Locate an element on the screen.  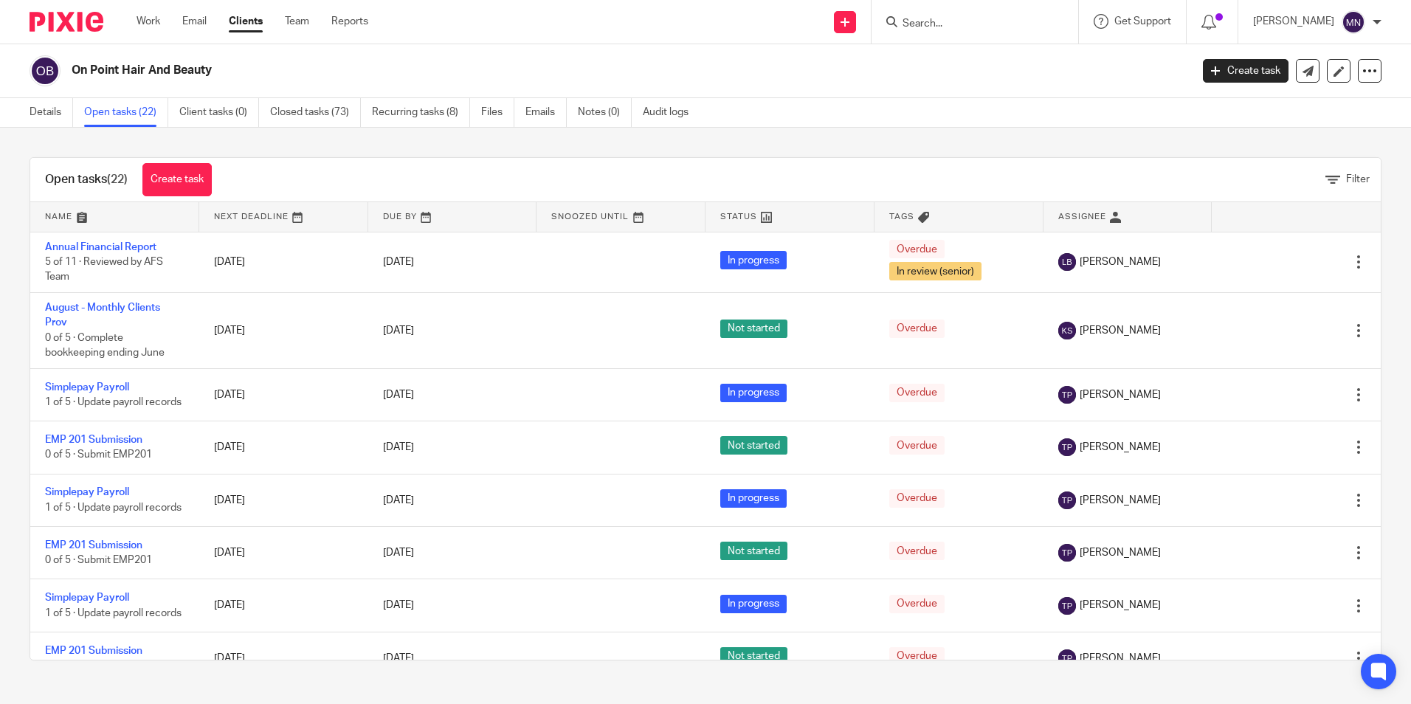
a: August - Monthly Clients Prov is located at coordinates (103, 315).